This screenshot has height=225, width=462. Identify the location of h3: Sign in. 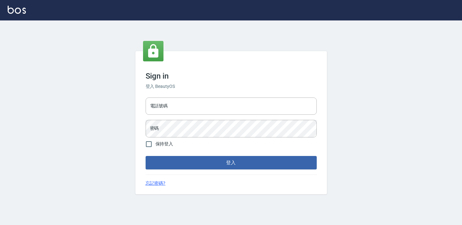
(231, 76).